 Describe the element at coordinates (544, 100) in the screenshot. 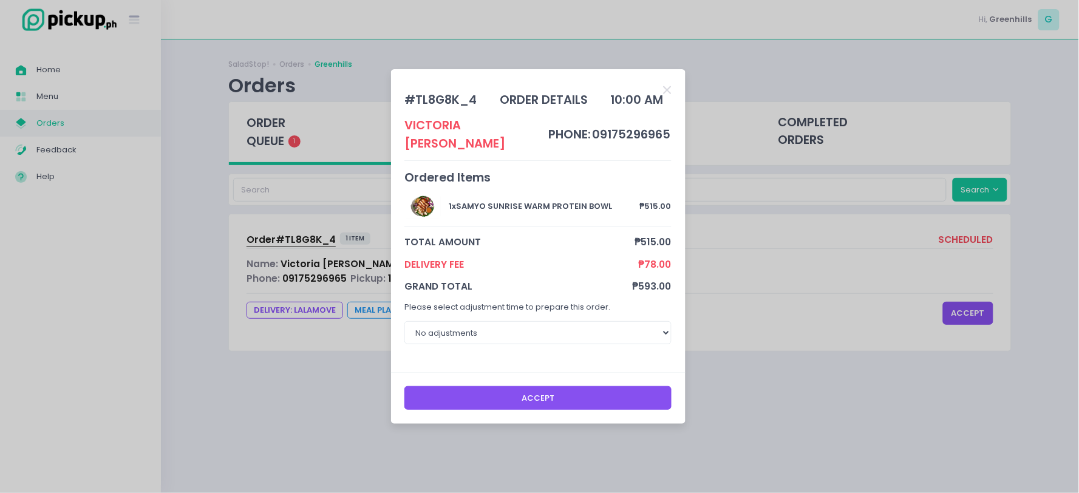

I see `div: order details` at that location.